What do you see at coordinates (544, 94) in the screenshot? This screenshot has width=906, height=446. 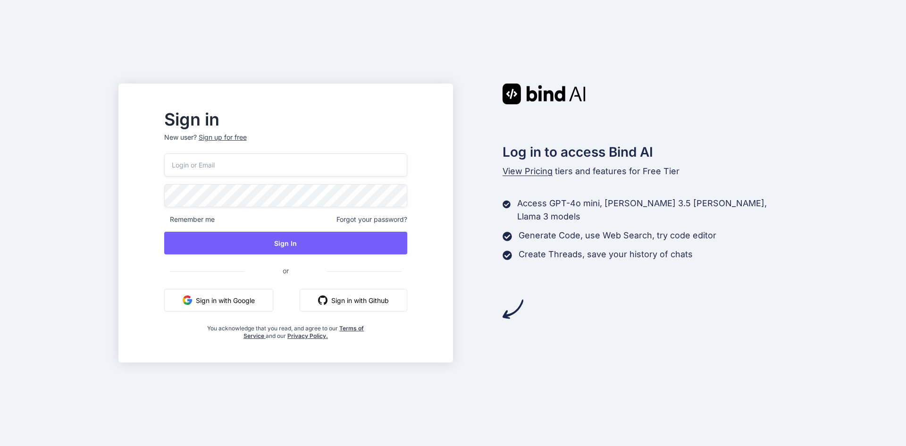 I see `img: Bind AI logo` at bounding box center [544, 94].